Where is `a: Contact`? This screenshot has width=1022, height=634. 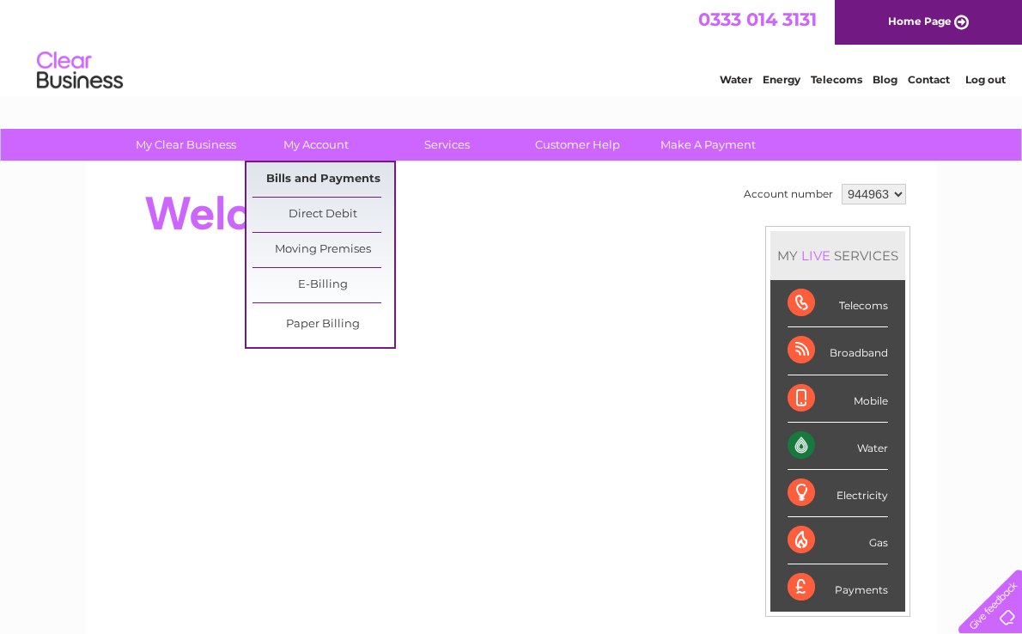
a: Contact is located at coordinates (929, 79).